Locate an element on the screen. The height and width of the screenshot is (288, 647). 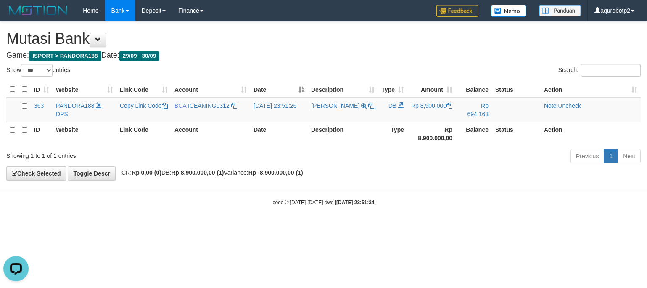
a: Previous is located at coordinates (587, 156).